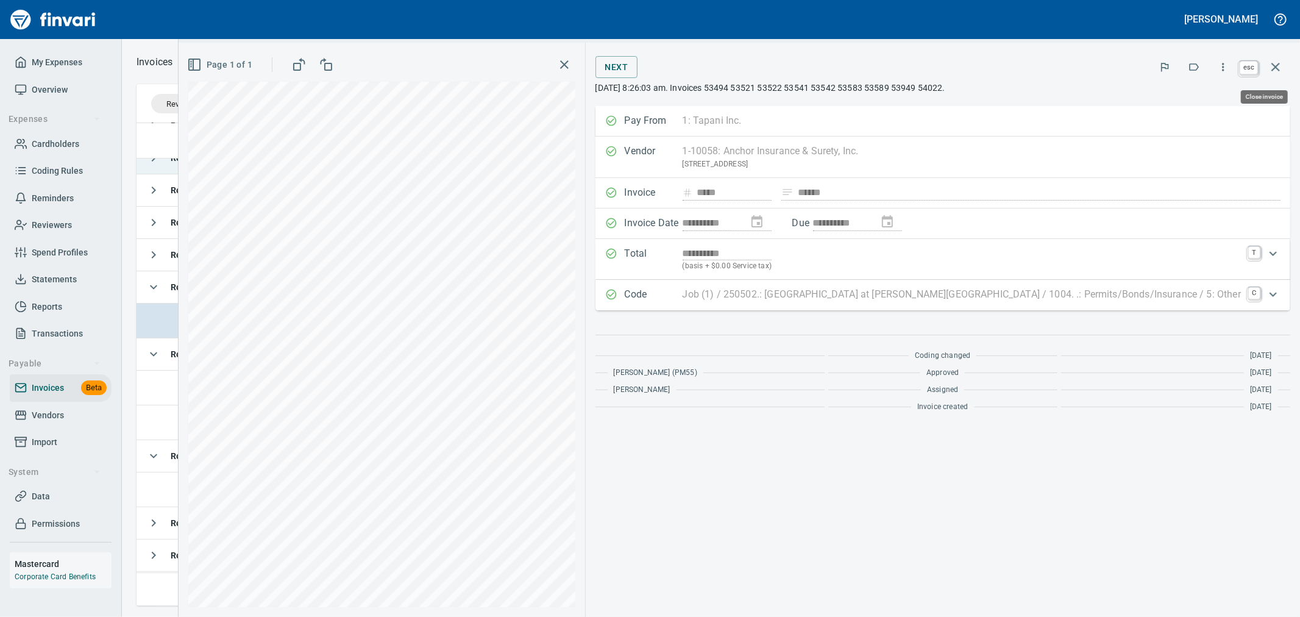  I want to click on a: My Expenses, so click(60, 62).